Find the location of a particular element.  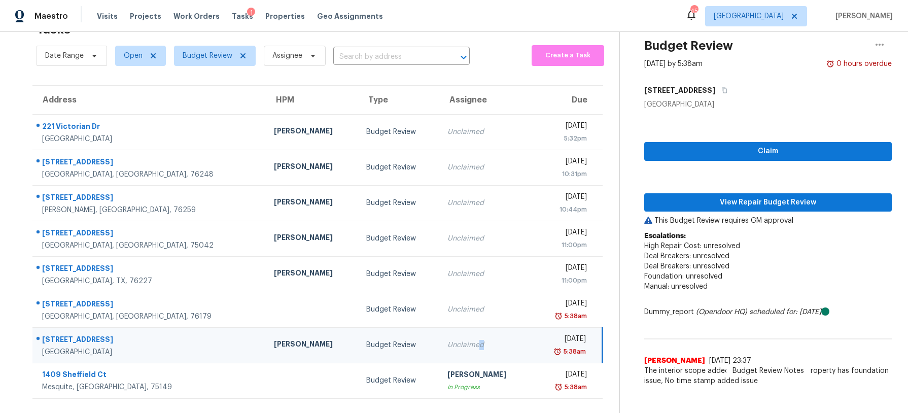

div: 1409 Sheffield Ct is located at coordinates (150, 375).